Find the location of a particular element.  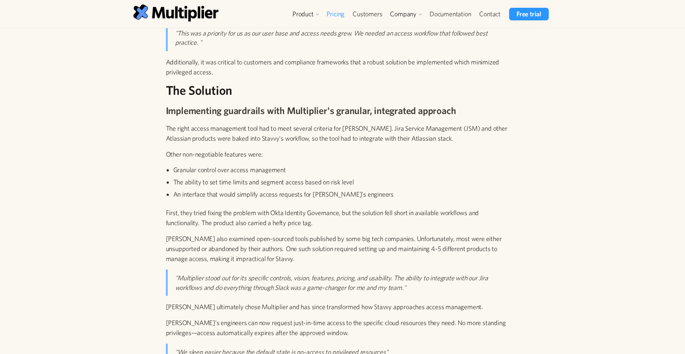

em: "This was a priority for us as our user base and access needs grew. We needed an access workflow ... is located at coordinates (331, 38).